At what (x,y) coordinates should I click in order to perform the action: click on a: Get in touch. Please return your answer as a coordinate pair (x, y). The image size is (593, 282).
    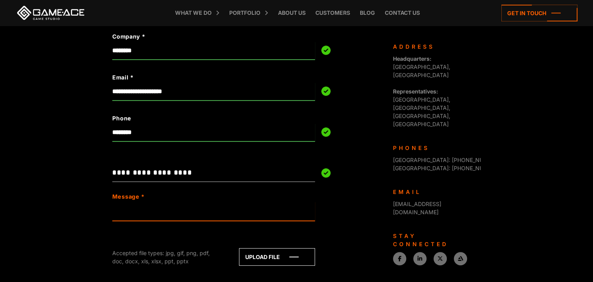
    Looking at the image, I should click on (539, 13).